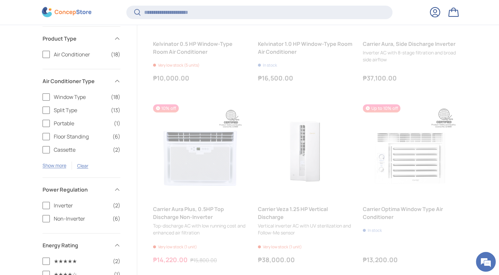  Describe the element at coordinates (81, 150) in the screenshot. I see `span: Cassette` at that location.